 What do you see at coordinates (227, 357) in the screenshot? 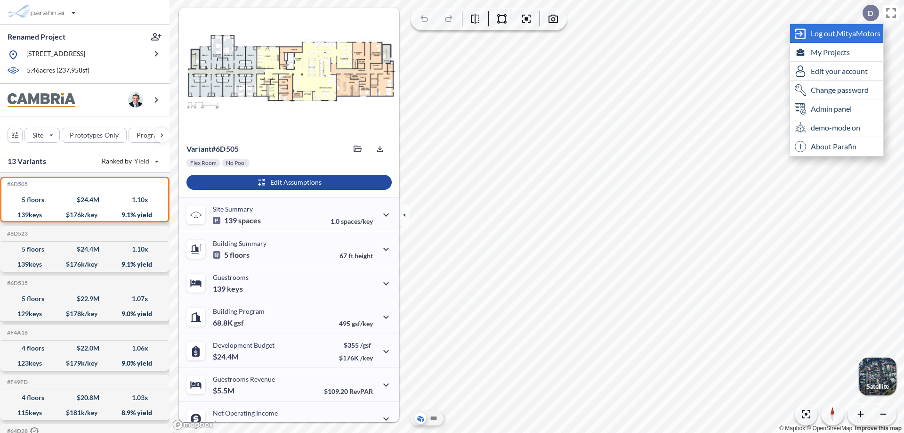
I see `p: $24.4M` at bounding box center [227, 357].